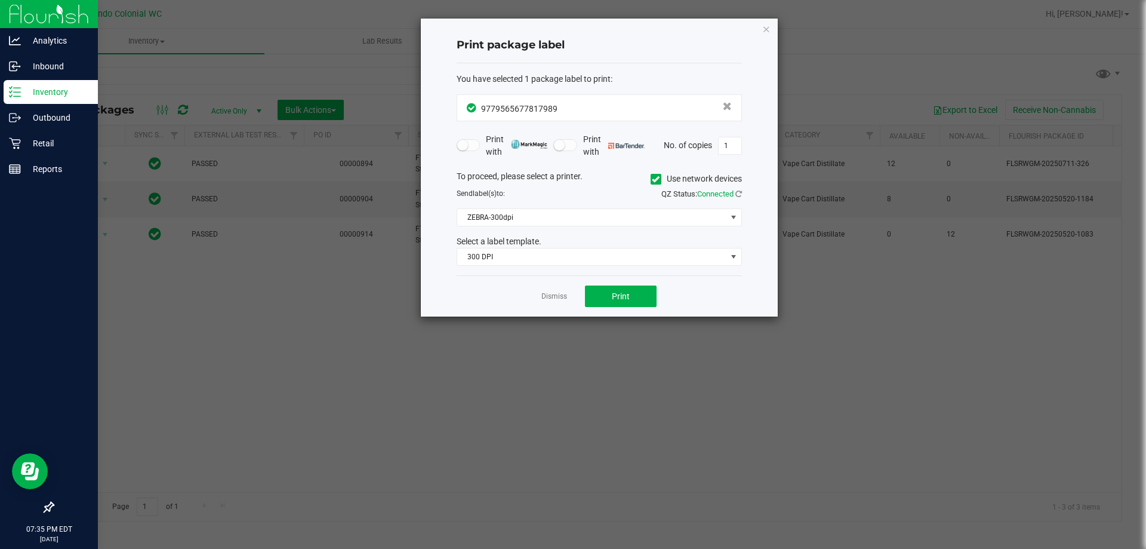 This screenshot has width=1146, height=549. I want to click on p: Outbound, so click(57, 118).